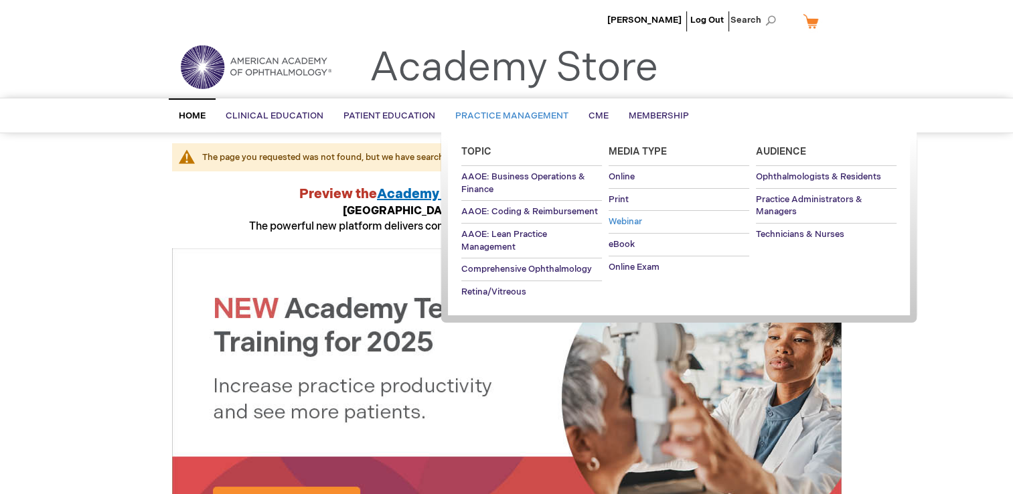 This screenshot has height=494, width=1013. Describe the element at coordinates (493, 292) in the screenshot. I see `span: Retina/Vitreous` at that location.